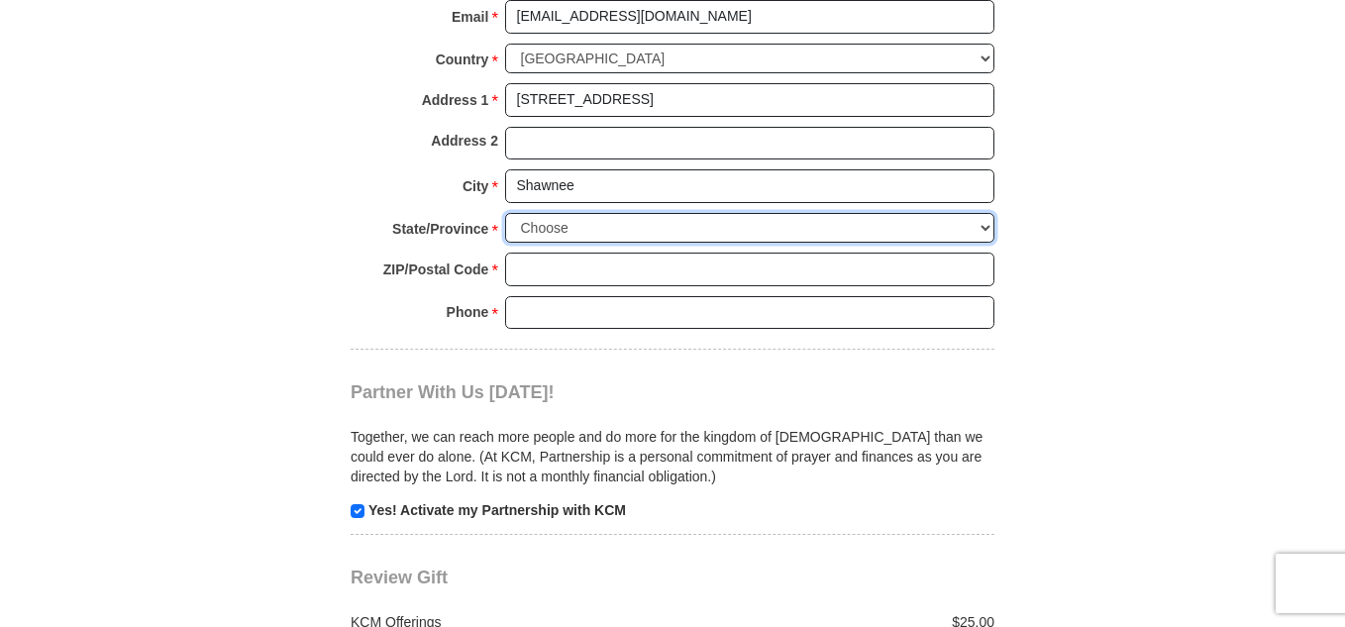 This screenshot has height=627, width=1345. I want to click on strong: Phone, so click(467, 312).